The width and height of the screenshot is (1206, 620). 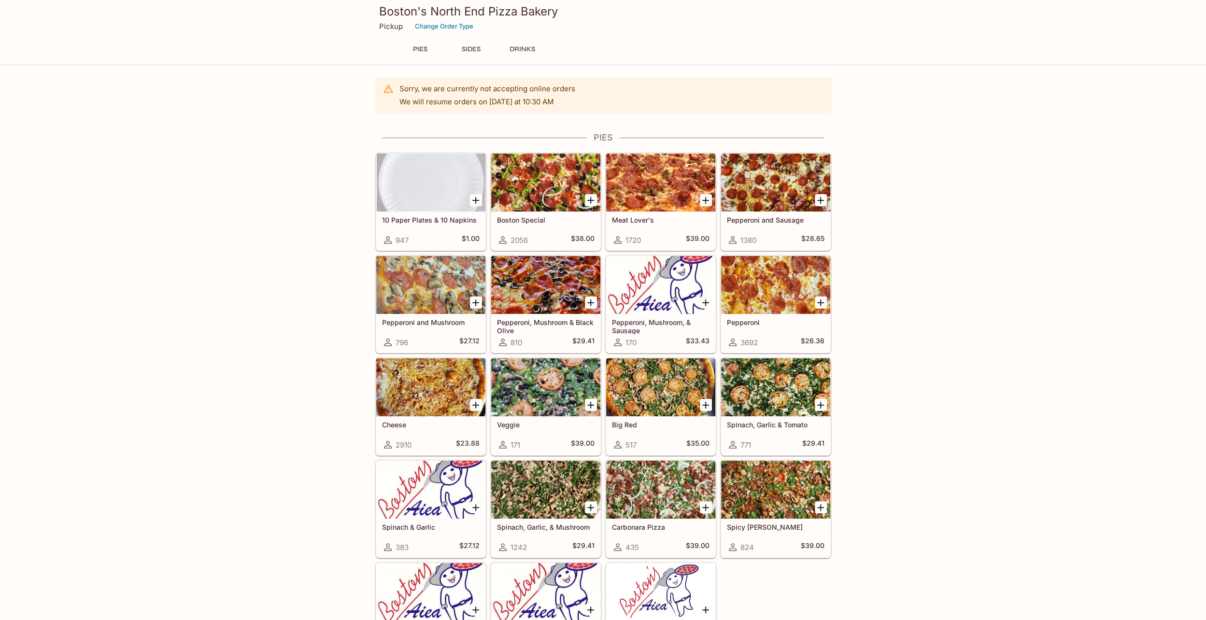 I want to click on div: Big Red, so click(x=660, y=387).